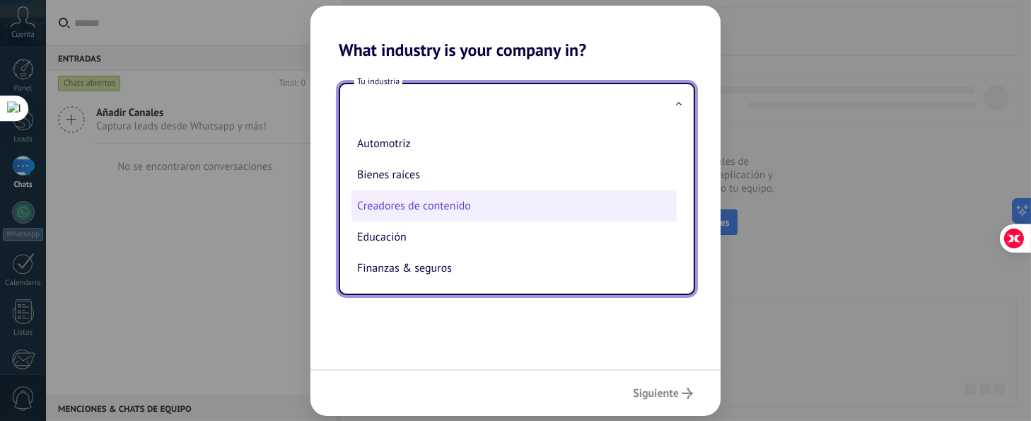 The image size is (1031, 421). I want to click on h2: What industry is your company in?, so click(516, 33).